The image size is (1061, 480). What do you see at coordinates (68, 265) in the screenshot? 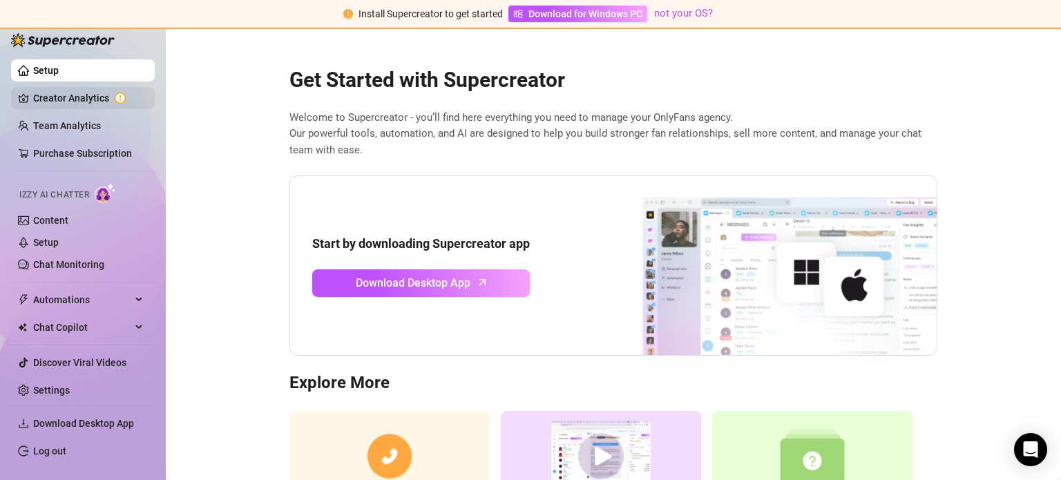
I see `a: Chat Monitoring` at bounding box center [68, 265].